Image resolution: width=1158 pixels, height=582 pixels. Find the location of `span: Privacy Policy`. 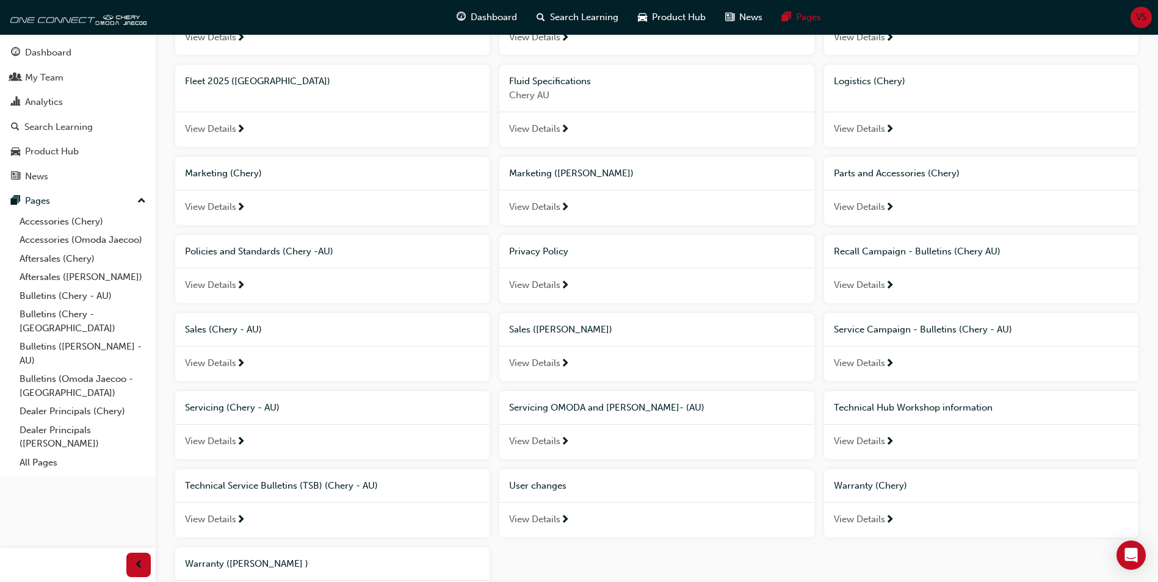

span: Privacy Policy is located at coordinates (538, 252).